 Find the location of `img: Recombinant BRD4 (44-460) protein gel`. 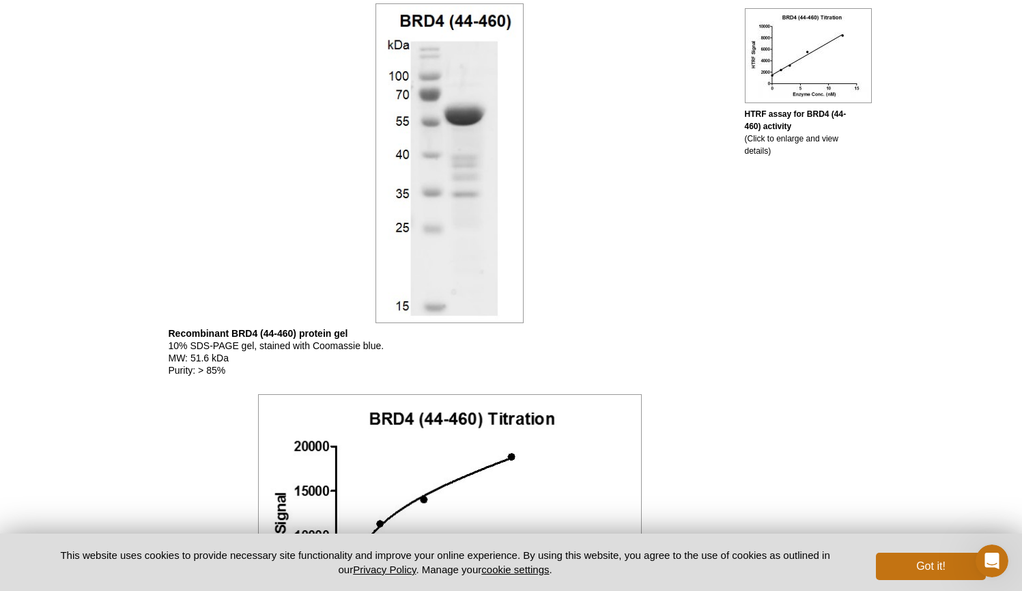

img: Recombinant BRD4 (44-460) protein gel is located at coordinates (449, 163).